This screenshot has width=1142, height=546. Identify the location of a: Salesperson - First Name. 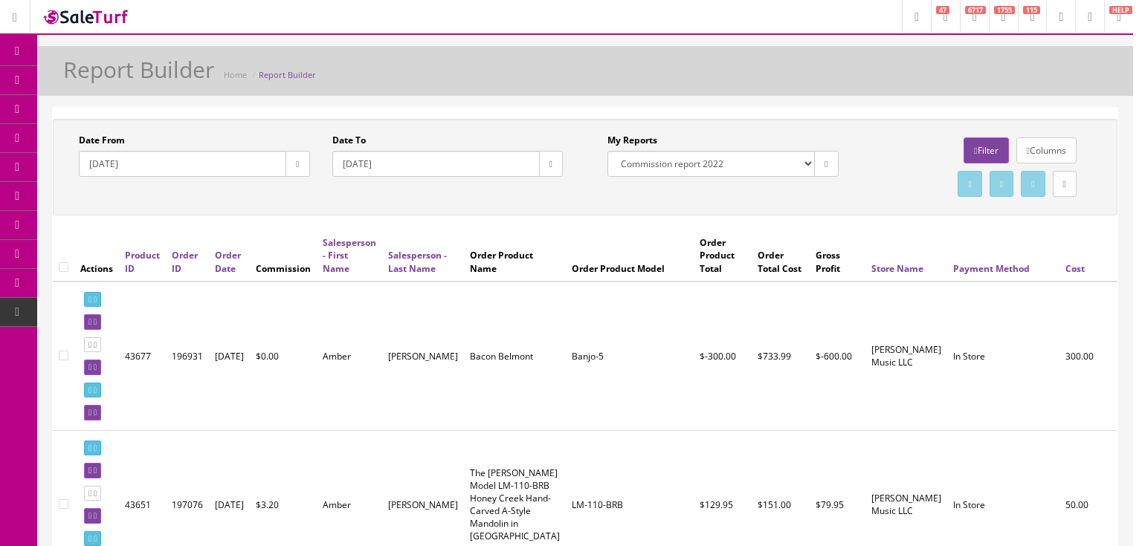
(349, 255).